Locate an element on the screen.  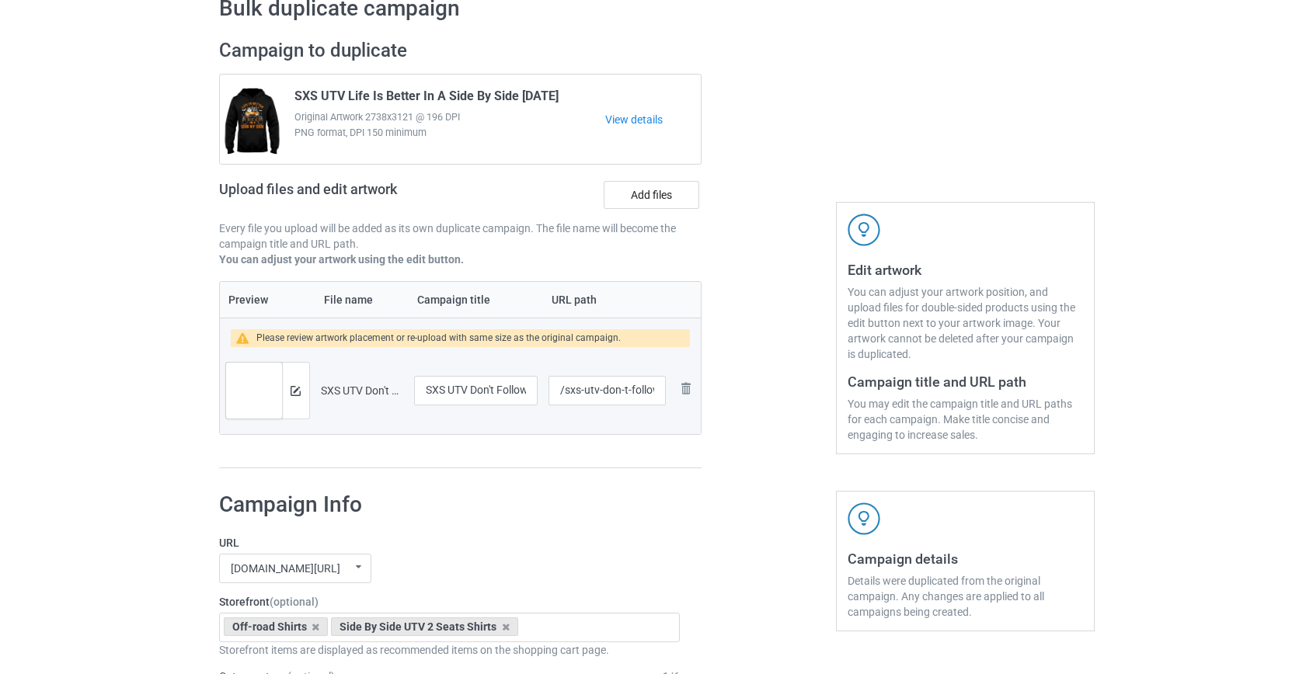
div: Please review artwork placement or re-upload with same size as the original campaign. is located at coordinates (438, 338).